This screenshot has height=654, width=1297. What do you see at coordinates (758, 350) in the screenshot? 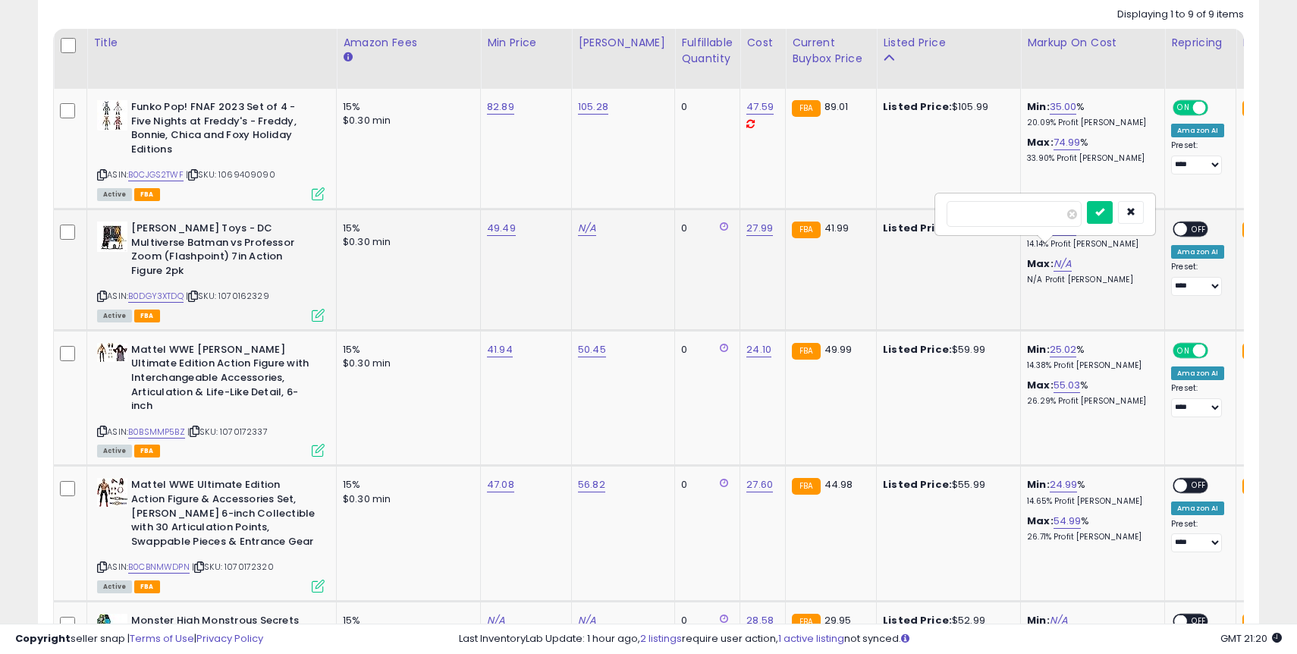
I see `a: 24.10` at bounding box center [758, 350].